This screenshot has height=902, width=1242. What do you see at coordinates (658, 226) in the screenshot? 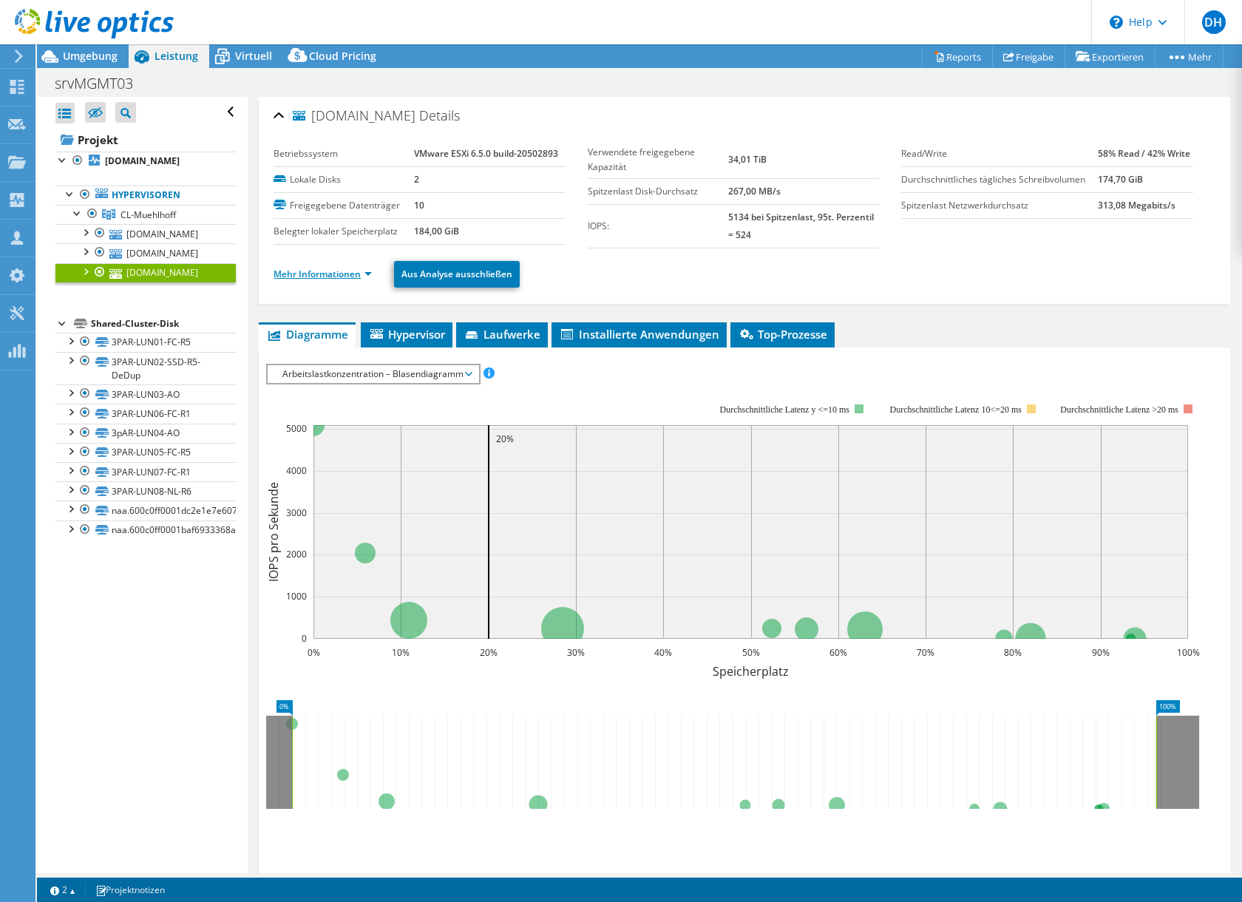
I see `label: IOPS:` at bounding box center [658, 226].